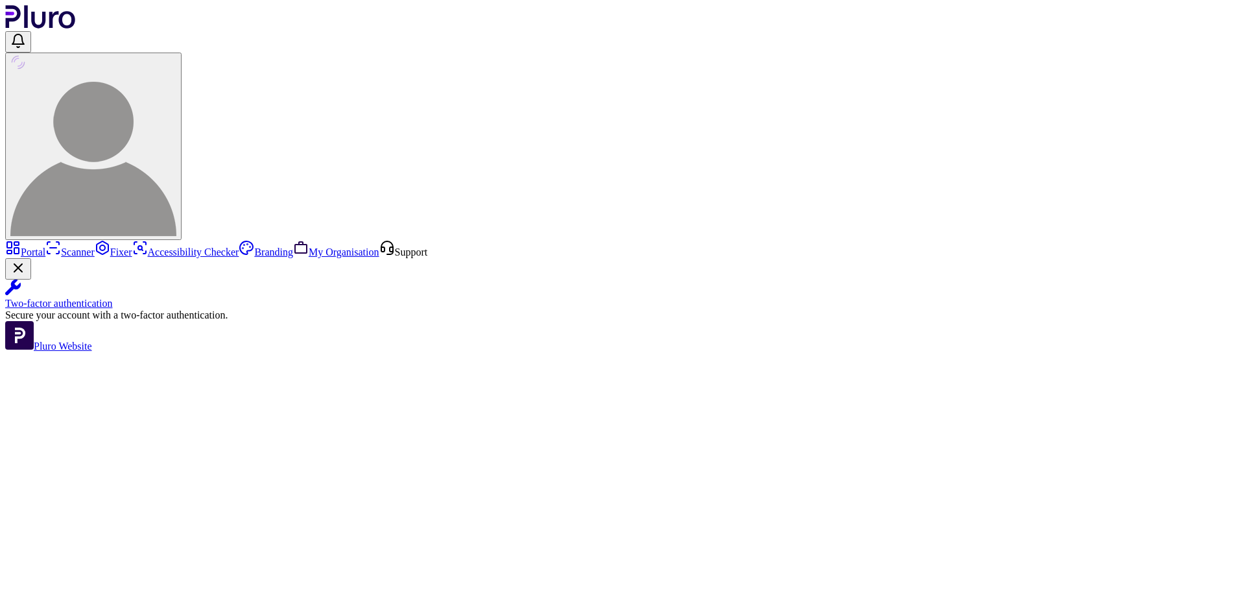  What do you see at coordinates (336, 252) in the screenshot?
I see `a: My Organisation` at bounding box center [336, 252].